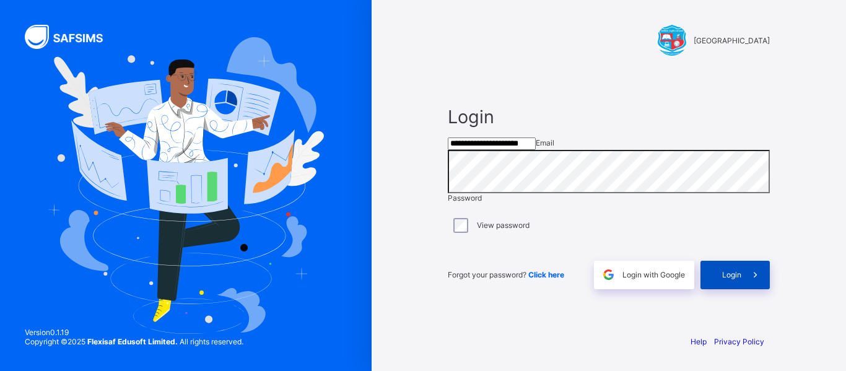  I want to click on span: Email, so click(545, 142).